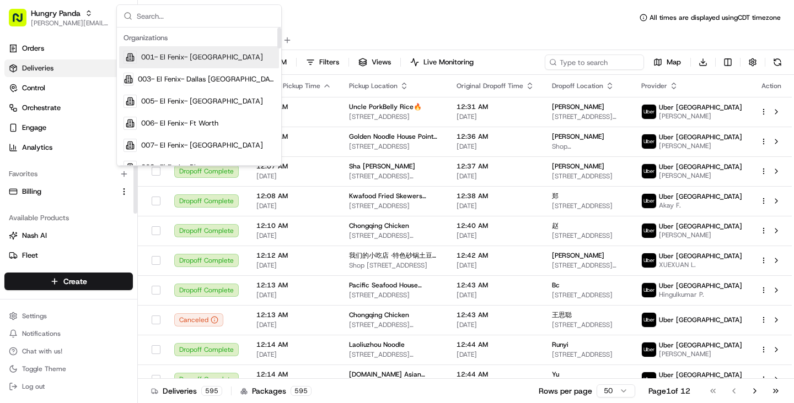 Image resolution: width=794 pixels, height=403 pixels. What do you see at coordinates (34, 316) in the screenshot?
I see `span: Settings` at bounding box center [34, 316].